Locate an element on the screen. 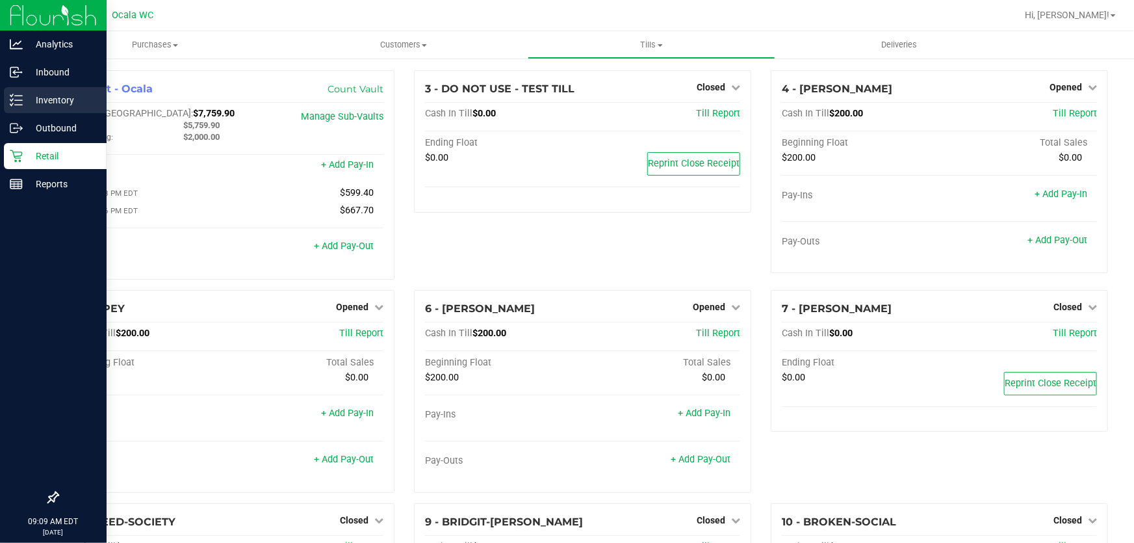  p: Outbound is located at coordinates (62, 128).